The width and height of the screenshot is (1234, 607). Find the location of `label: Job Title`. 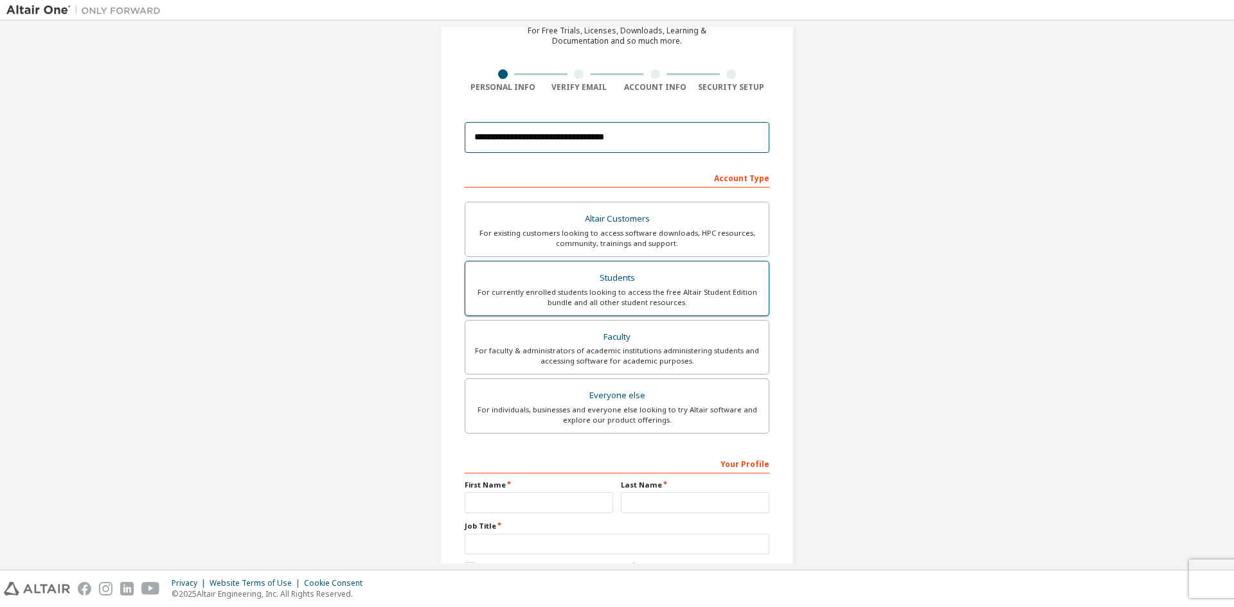

label: Job Title is located at coordinates (617, 526).